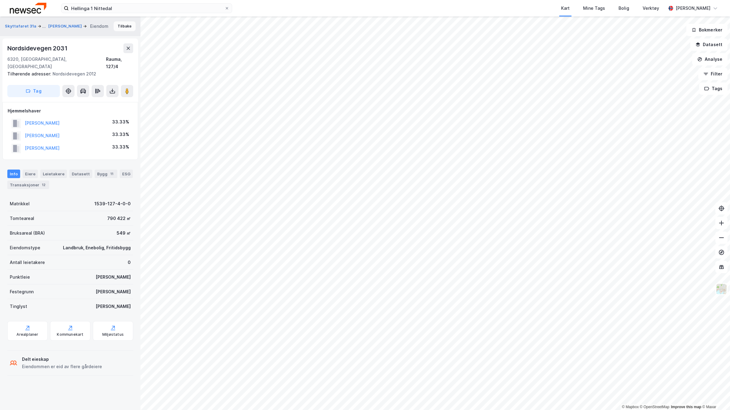 This screenshot has width=730, height=410. Describe the element at coordinates (714, 395) in the screenshot. I see `div: Kontrollprogram for chat` at that location.